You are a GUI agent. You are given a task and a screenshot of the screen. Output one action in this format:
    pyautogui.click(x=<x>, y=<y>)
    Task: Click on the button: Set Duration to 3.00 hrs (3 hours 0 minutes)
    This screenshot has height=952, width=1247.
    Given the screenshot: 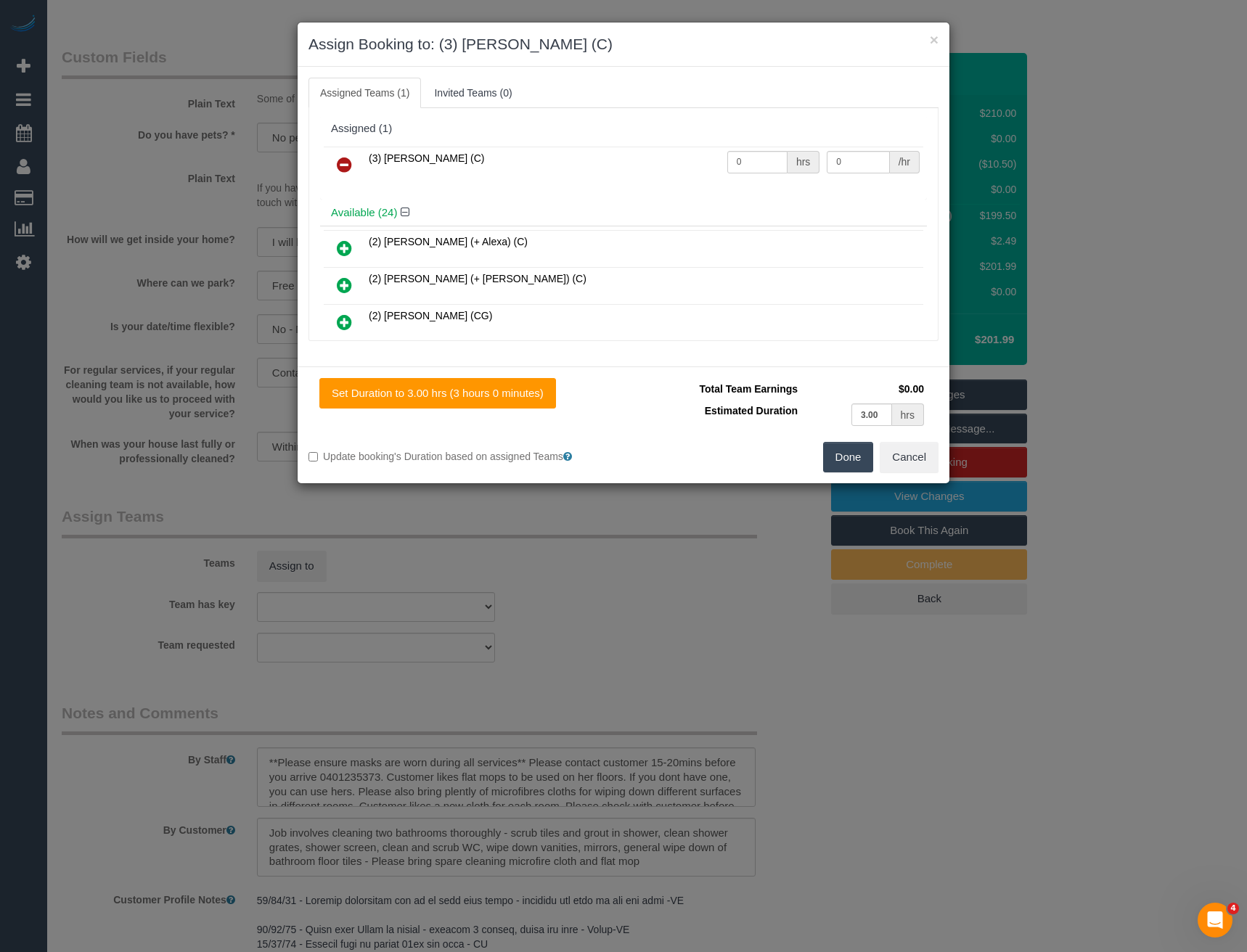 What is the action you would take?
    pyautogui.click(x=438, y=393)
    